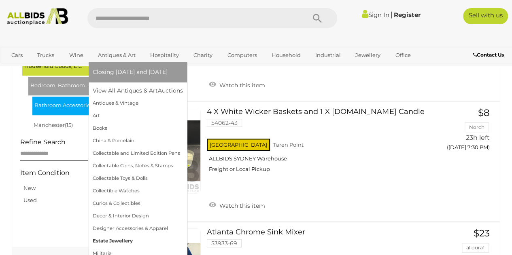  What do you see at coordinates (69, 125) in the screenshot?
I see `span: (15)` at bounding box center [69, 125].